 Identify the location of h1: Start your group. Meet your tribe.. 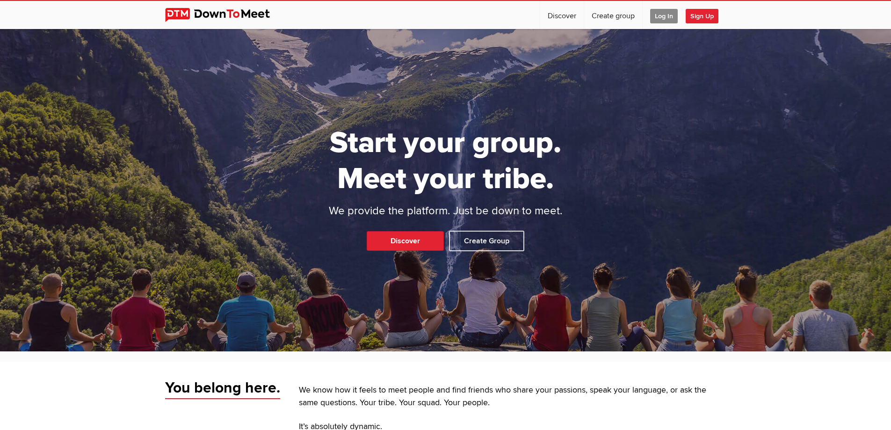
(446, 161).